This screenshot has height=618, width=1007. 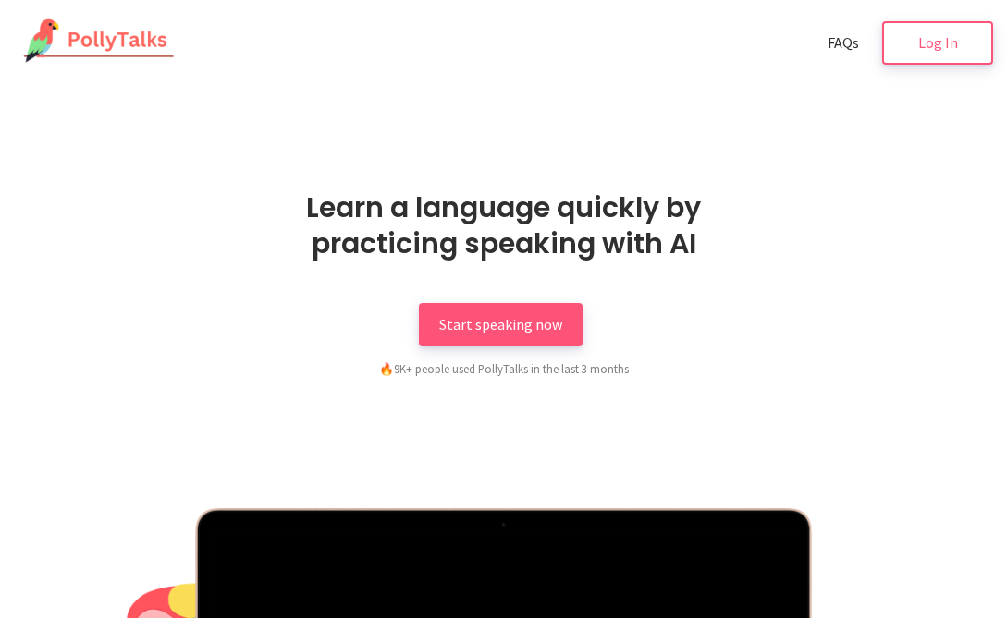 I want to click on div: 9K+ people used PollyTalks in the last 3 months, so click(x=504, y=369).